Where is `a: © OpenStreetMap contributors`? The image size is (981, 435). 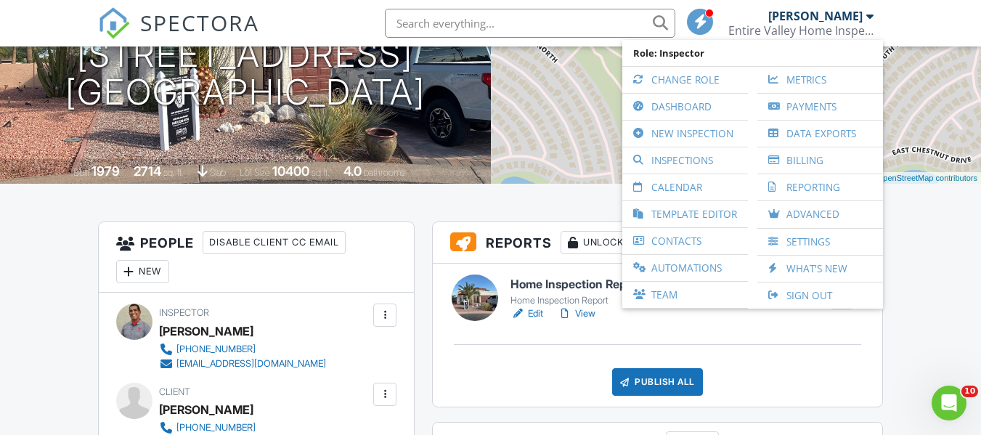 a: © OpenStreetMap contributors is located at coordinates (923, 178).